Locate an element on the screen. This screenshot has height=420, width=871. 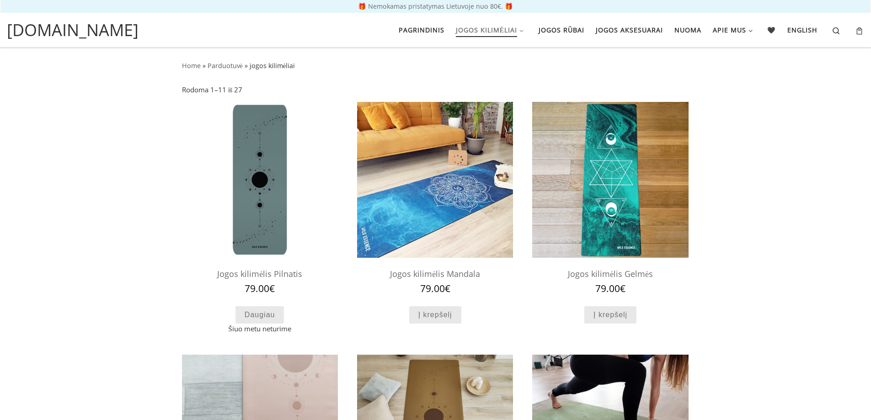
span: Jogos aksesuarai is located at coordinates (629, 29).